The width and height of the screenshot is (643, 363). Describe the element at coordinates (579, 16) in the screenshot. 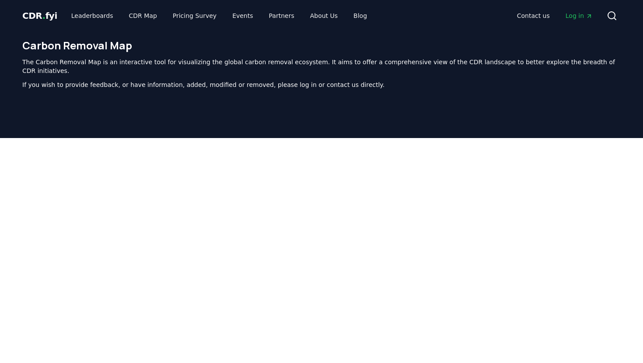

I see `a: Log in` at that location.